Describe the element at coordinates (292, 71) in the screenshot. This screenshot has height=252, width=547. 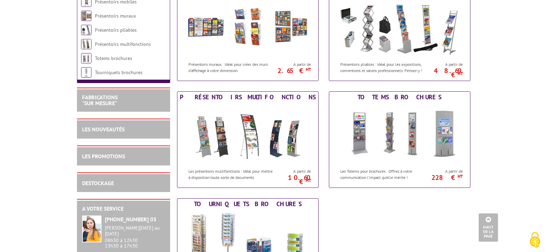
I see `p: 2.65 €` at that location.